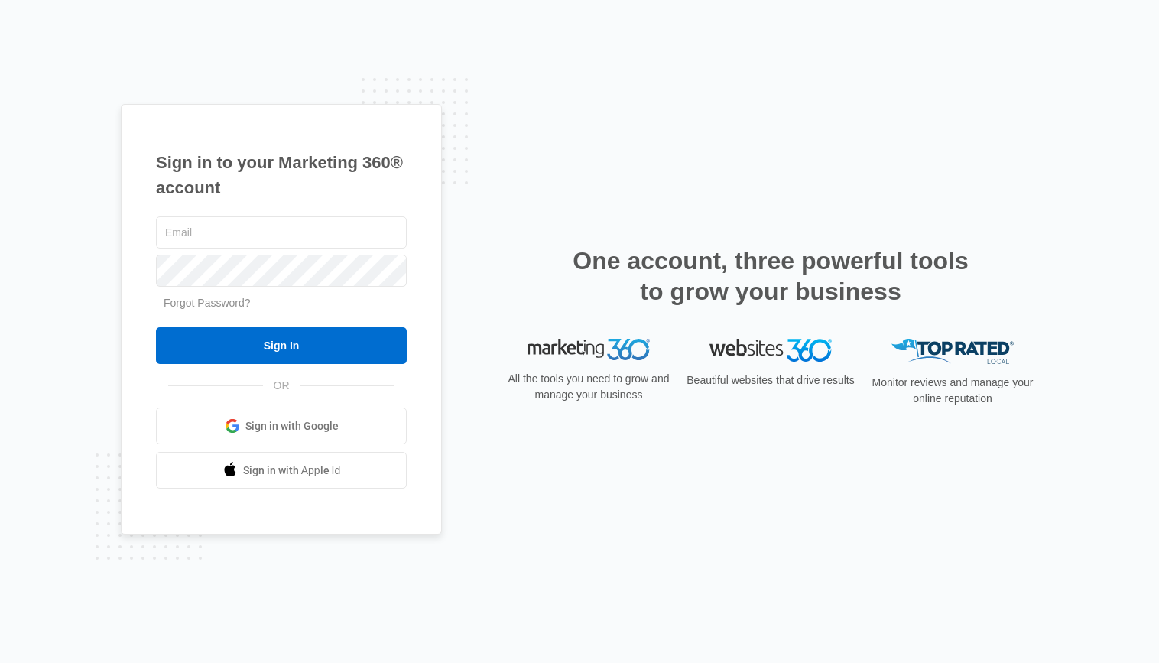  What do you see at coordinates (953, 391) in the screenshot?
I see `p: Monitor reviews and manage your online reputation` at bounding box center [953, 391].